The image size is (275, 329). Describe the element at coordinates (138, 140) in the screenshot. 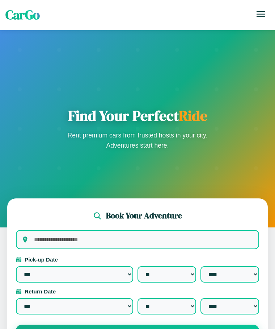

I see `p: Rent premium cars from trusted hosts in your city. Adventures start here.` at that location.